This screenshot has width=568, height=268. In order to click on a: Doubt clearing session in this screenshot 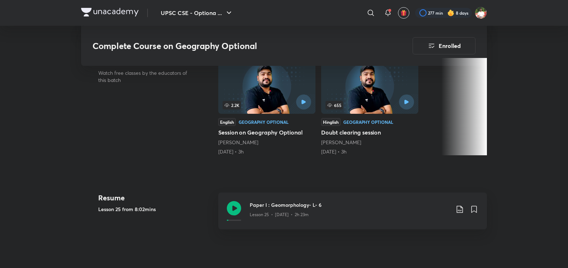, I will do `click(370, 107)`.